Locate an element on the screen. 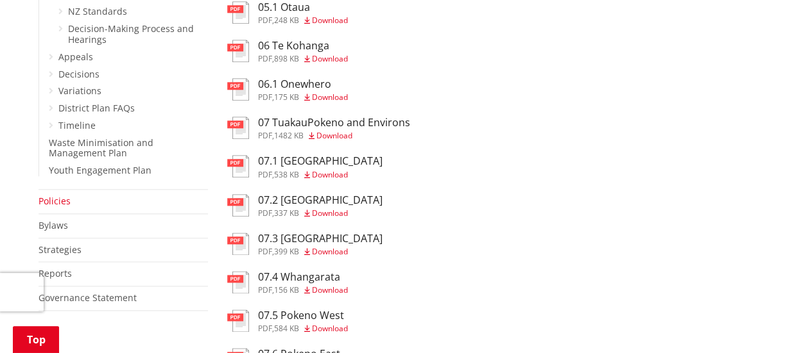 The width and height of the screenshot is (812, 353). span: 584 KB is located at coordinates (286, 328).